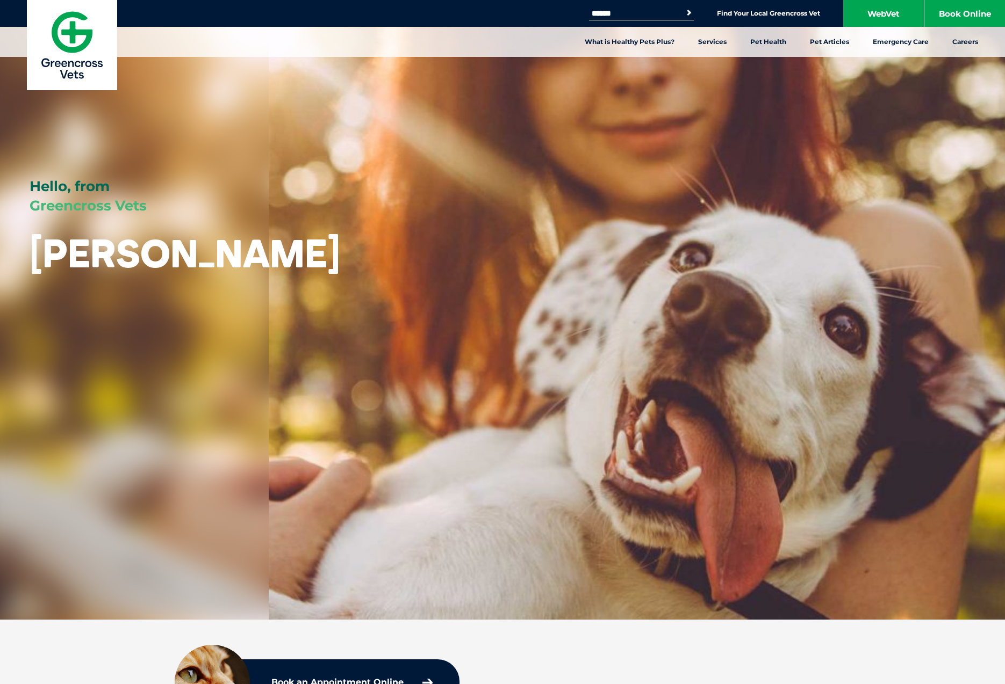  I want to click on button: Search, so click(689, 13).